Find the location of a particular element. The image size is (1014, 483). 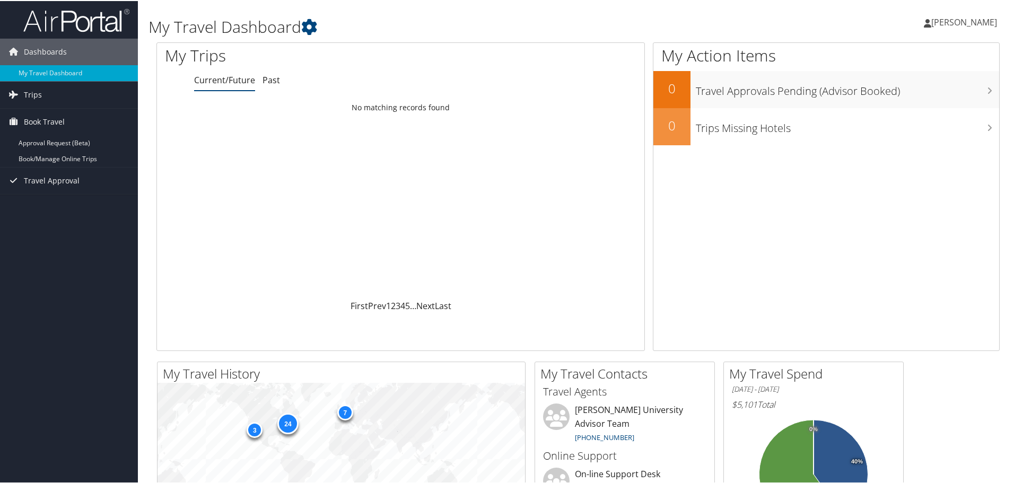

h6: Total is located at coordinates (813, 403).